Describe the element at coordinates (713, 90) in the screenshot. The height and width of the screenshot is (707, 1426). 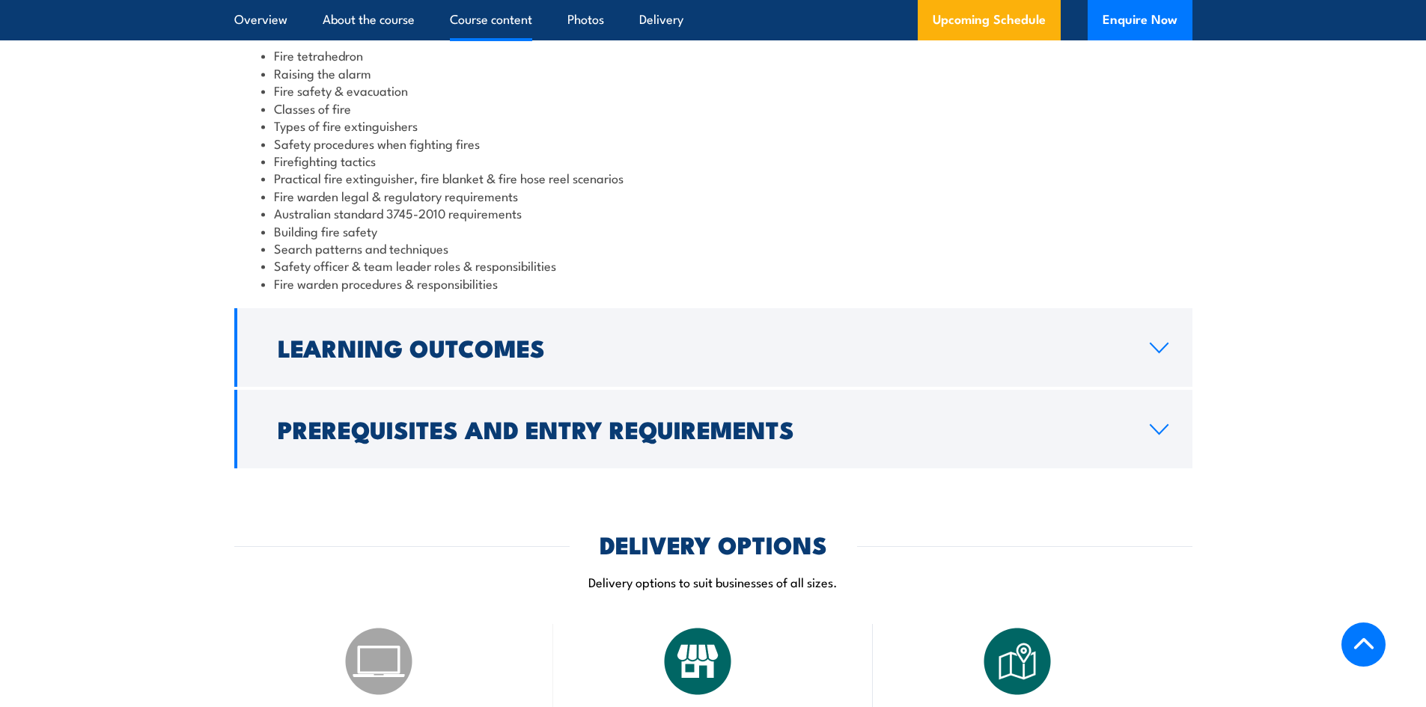
I see `li: Fire safety & evacuation` at that location.